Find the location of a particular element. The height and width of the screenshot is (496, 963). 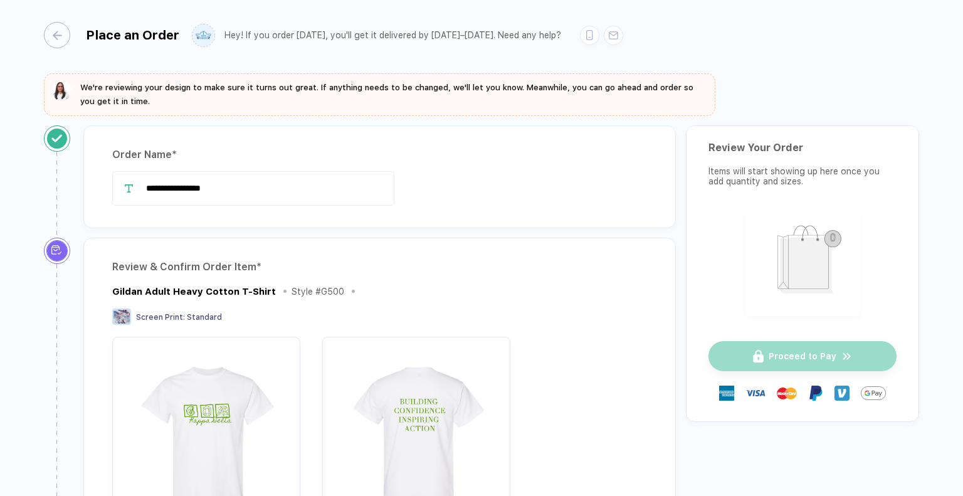

div: Items will start showing up here once you add quantity and sizes. is located at coordinates (803, 176).